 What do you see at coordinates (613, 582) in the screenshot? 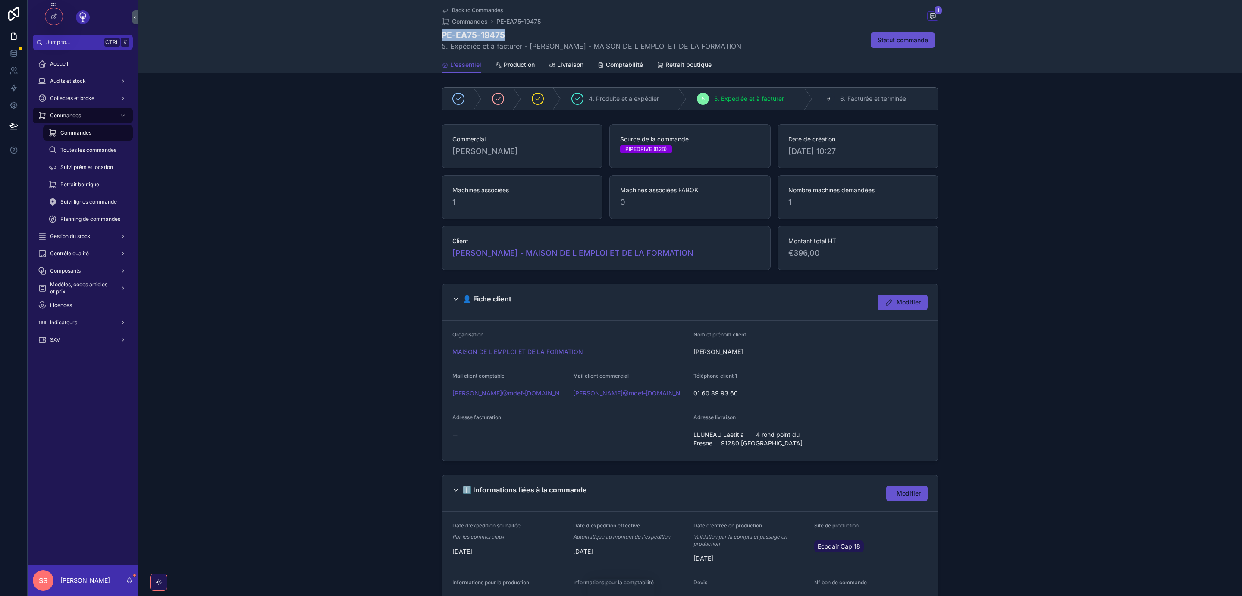
I see `span: Informations pour la comptabilité` at bounding box center [613, 582].